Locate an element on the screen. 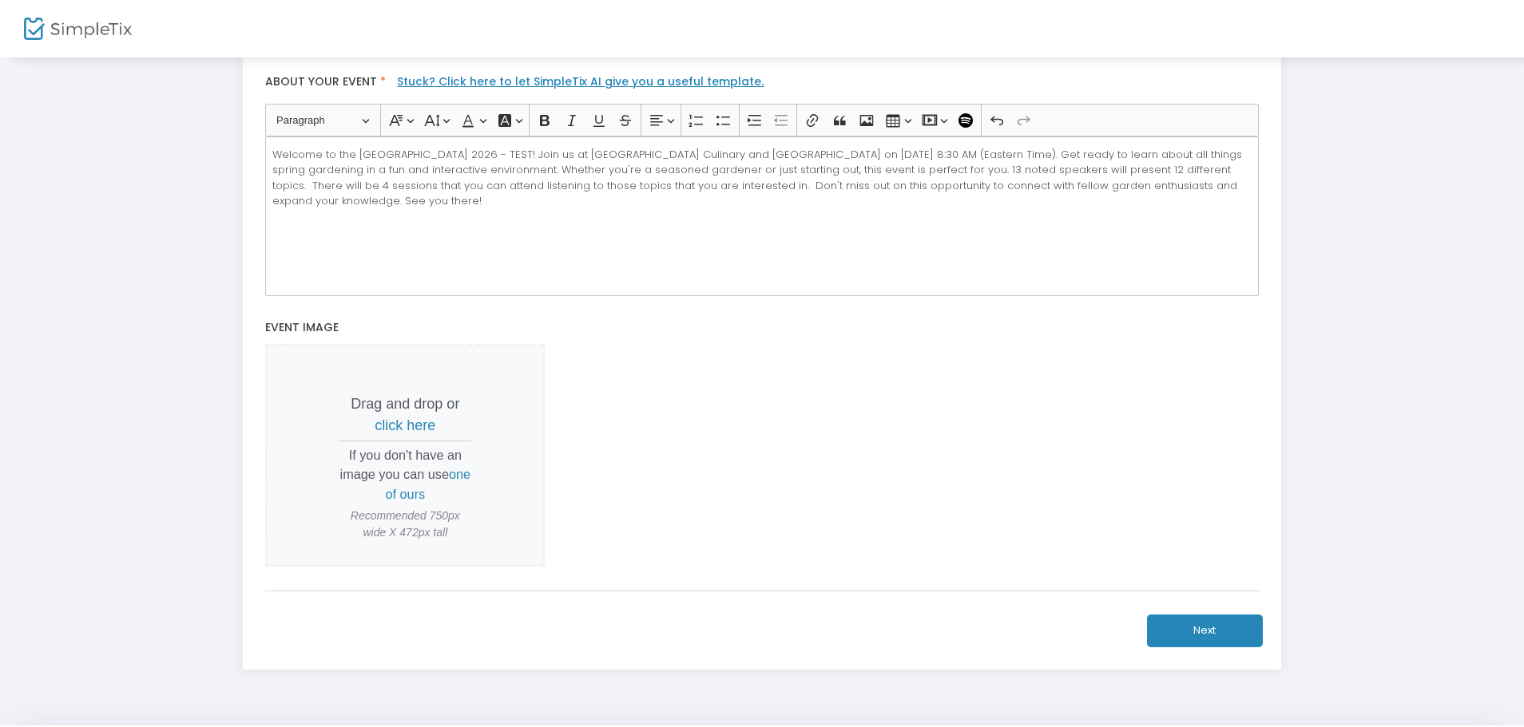 This screenshot has height=727, width=1524. button: Next is located at coordinates (1204, 631).